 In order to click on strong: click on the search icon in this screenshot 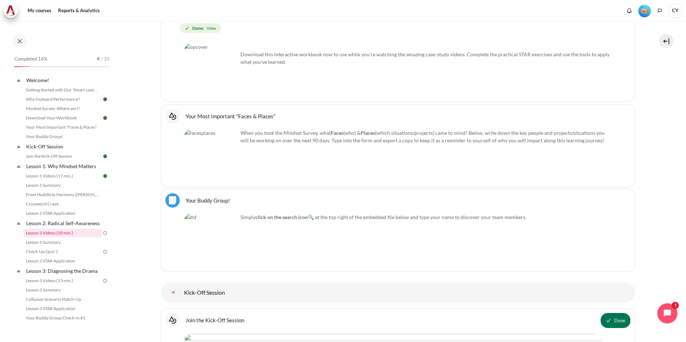, I will do `click(282, 217)`.